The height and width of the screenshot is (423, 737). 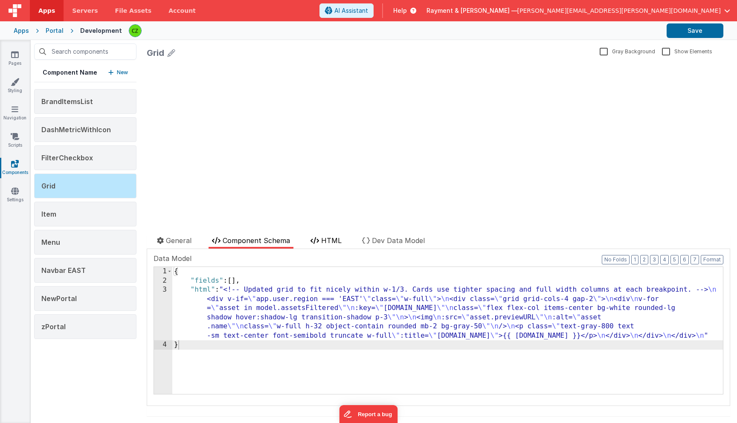 I want to click on span: Item, so click(x=49, y=214).